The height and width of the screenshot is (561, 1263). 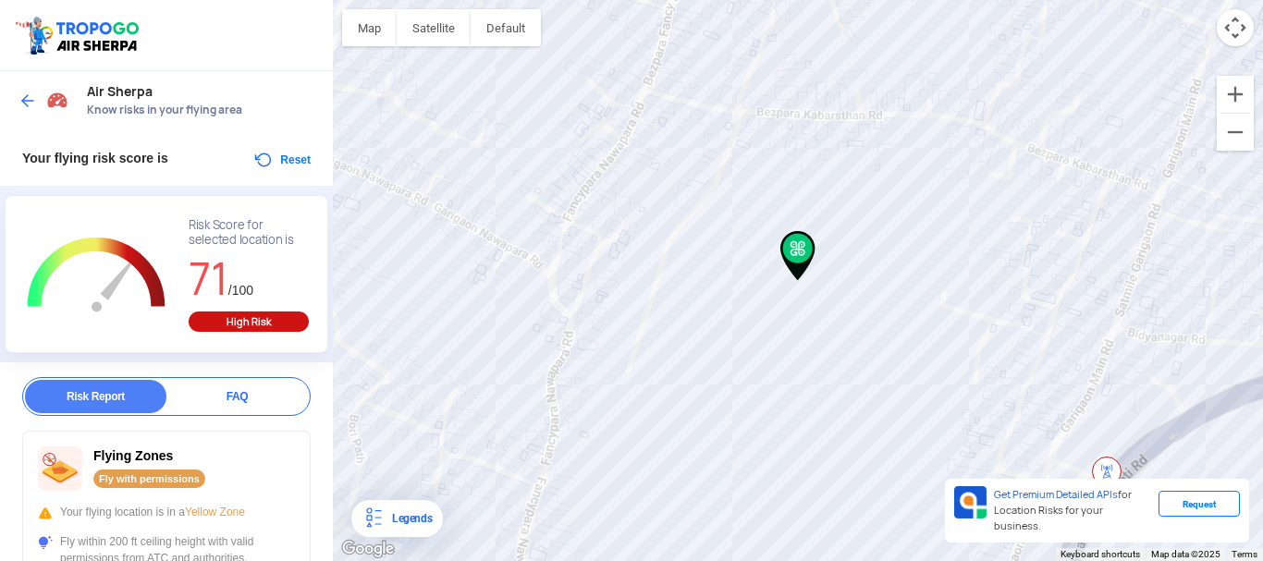 I want to click on g: Chart, so click(x=96, y=276).